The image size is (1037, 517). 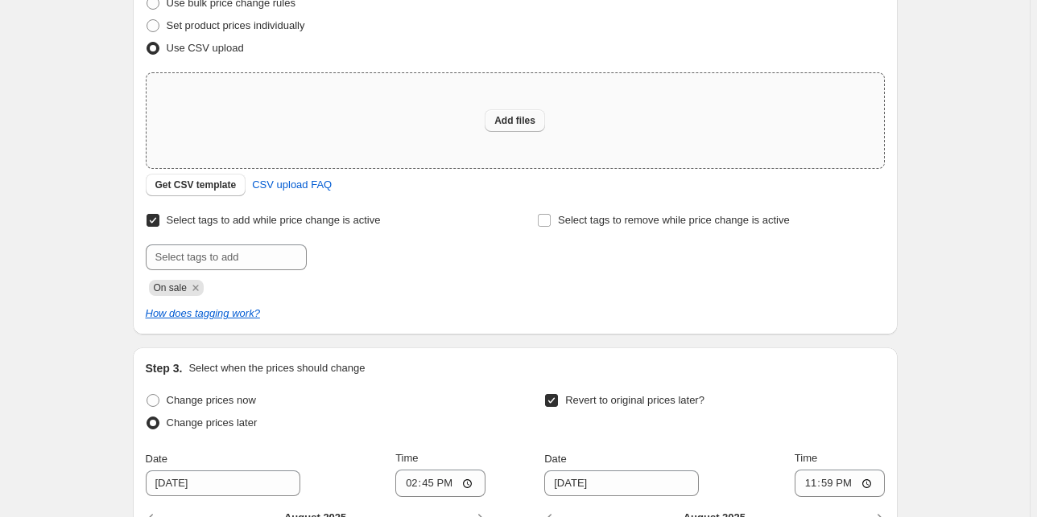 I want to click on input: Select tags to add, so click(x=226, y=258).